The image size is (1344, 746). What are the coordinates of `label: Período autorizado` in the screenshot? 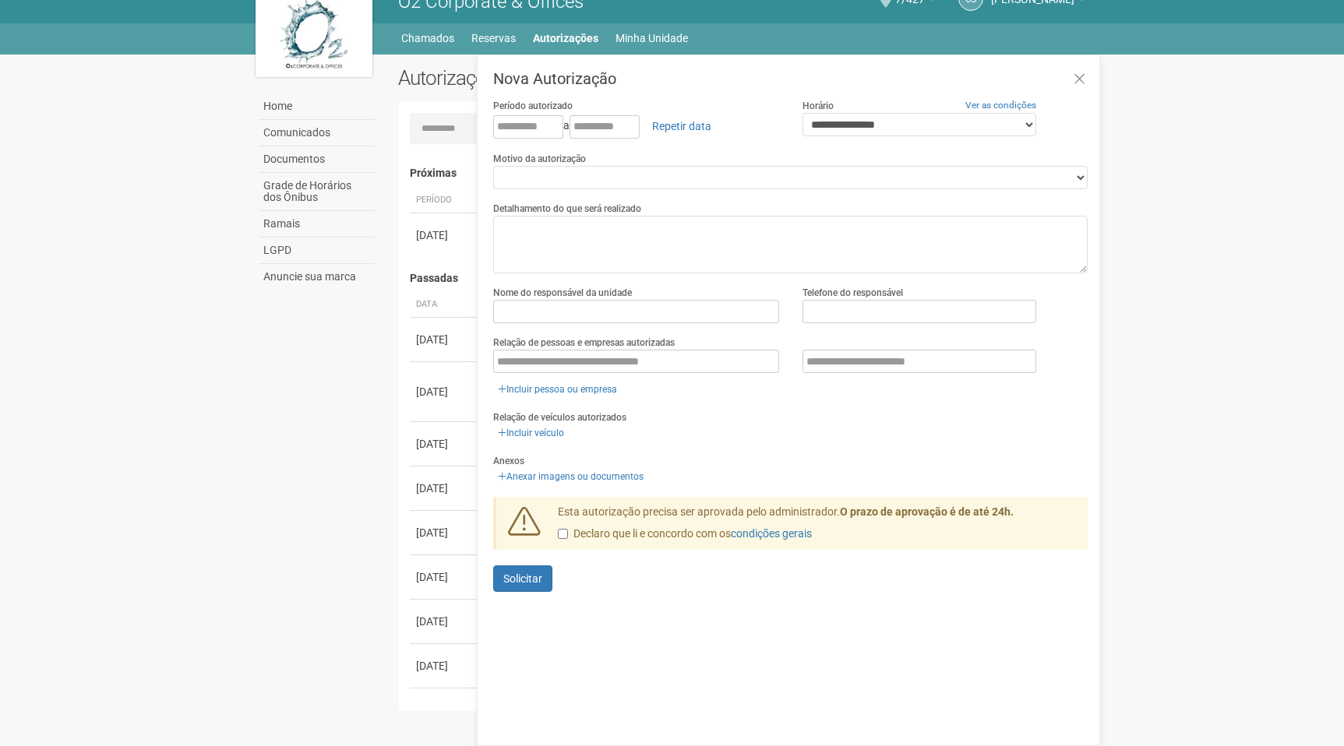 It's located at (533, 106).